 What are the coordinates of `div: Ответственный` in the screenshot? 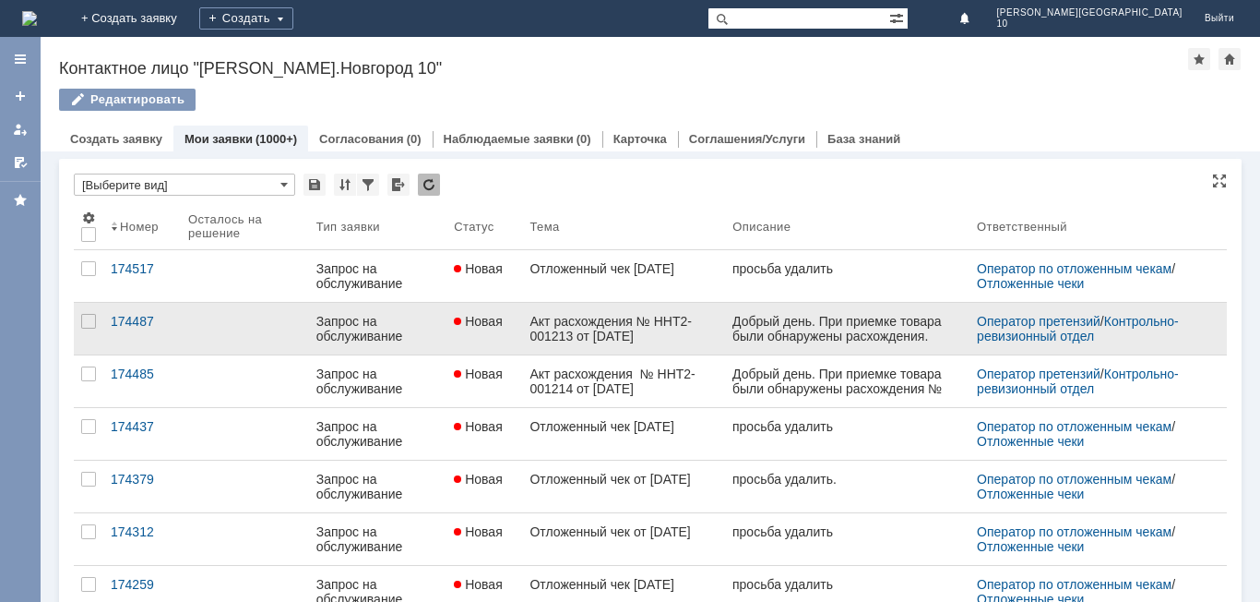 It's located at (1022, 226).